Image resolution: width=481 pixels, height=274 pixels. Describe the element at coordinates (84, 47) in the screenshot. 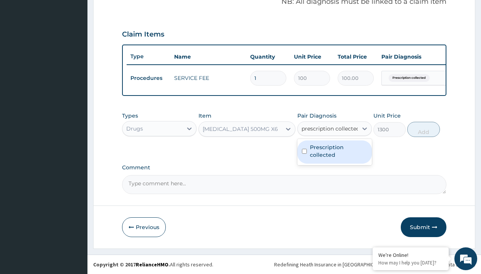

I see `div: Chat with us now` at that location.